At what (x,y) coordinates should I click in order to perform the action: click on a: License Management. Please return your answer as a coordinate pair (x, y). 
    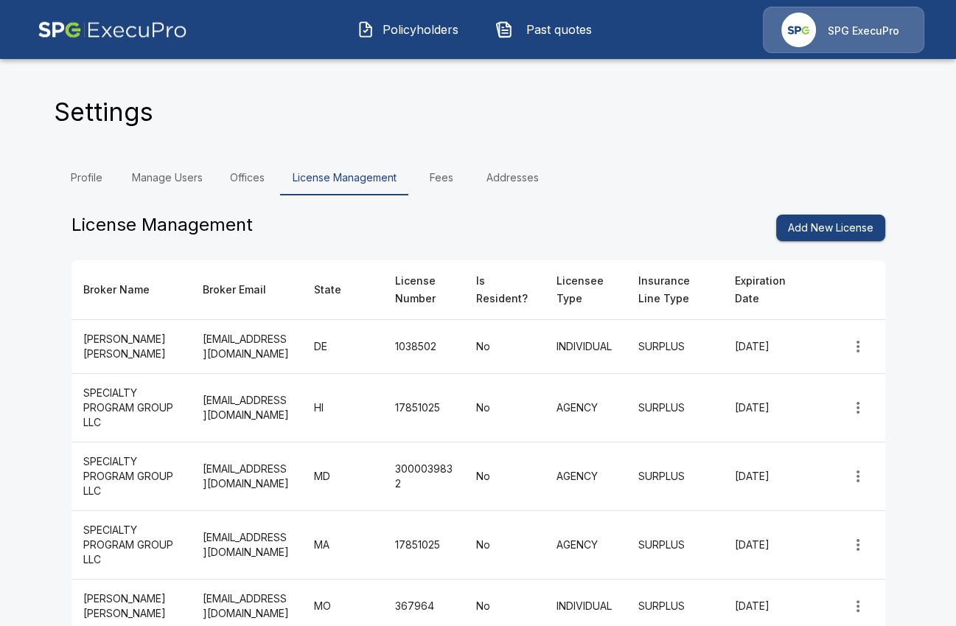
    Looking at the image, I should click on (344, 178).